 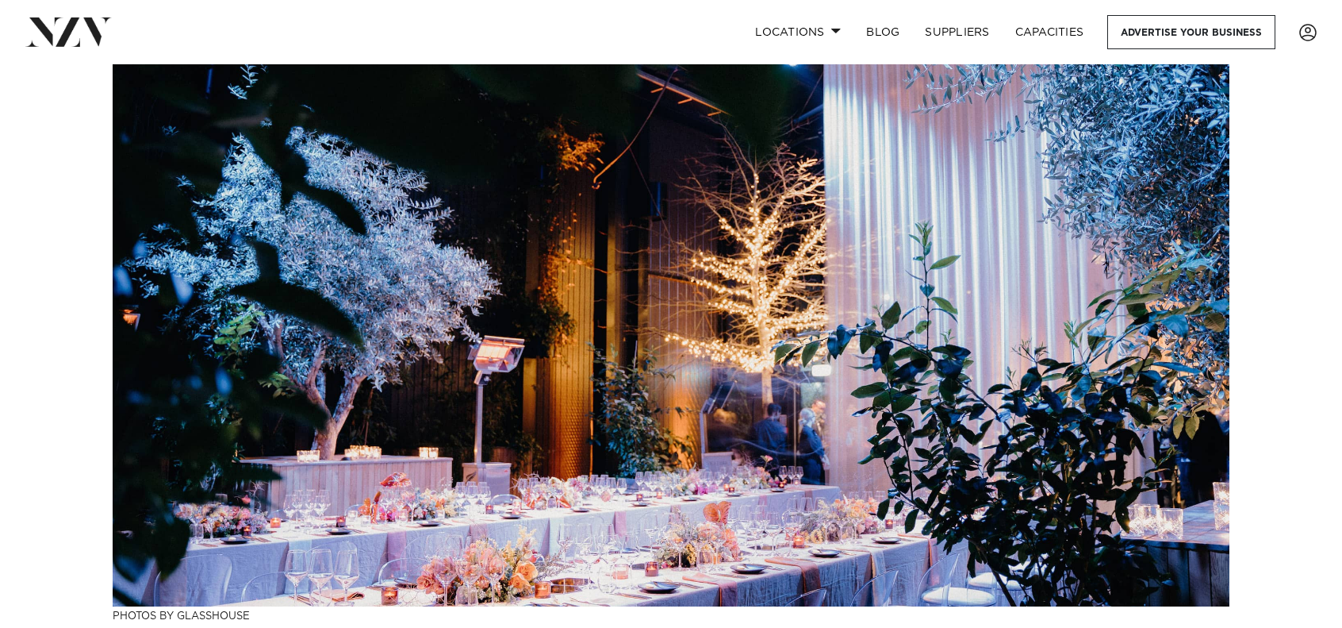 I want to click on img: nzv-logo.png, so click(x=68, y=32).